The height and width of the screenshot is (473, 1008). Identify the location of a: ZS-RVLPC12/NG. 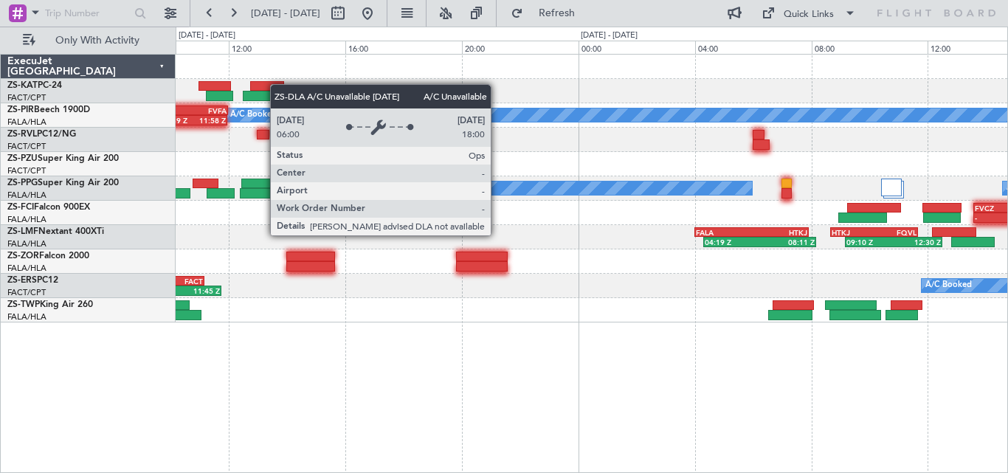
(41, 134).